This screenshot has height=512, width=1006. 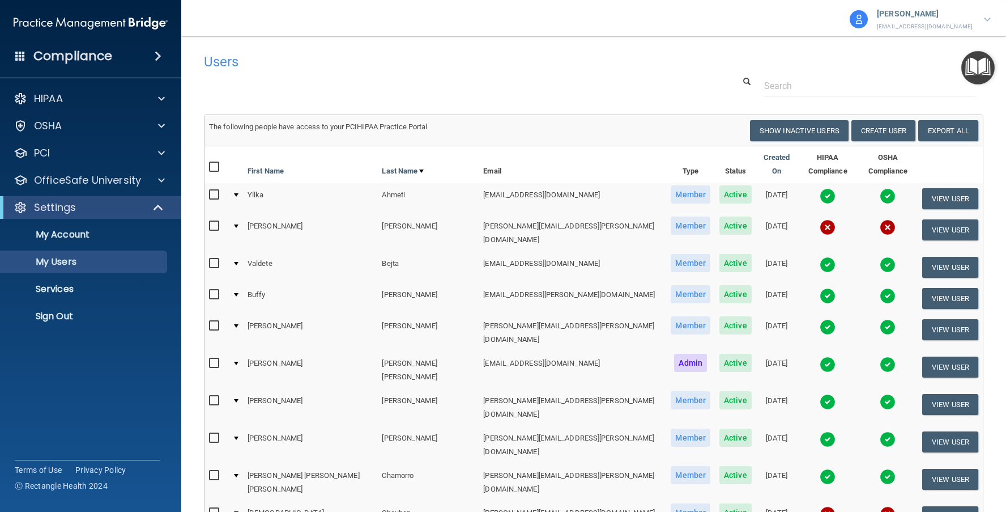 What do you see at coordinates (987, 19) in the screenshot?
I see `img: arrow-down.227dba2b.svg` at bounding box center [987, 19].